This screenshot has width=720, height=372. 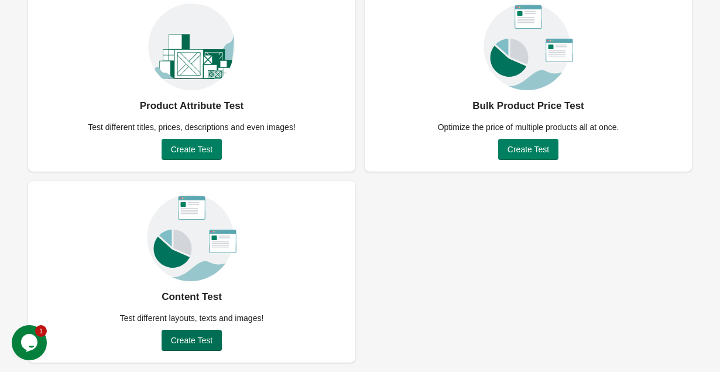 What do you see at coordinates (192, 106) in the screenshot?
I see `div: Product Attribute Test` at bounding box center [192, 106].